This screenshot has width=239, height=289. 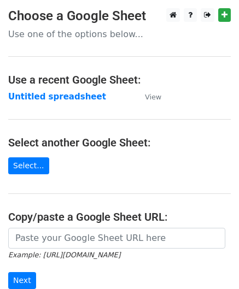 What do you see at coordinates (119, 142) in the screenshot?
I see `h4: Select another Google Sheet:` at bounding box center [119, 142].